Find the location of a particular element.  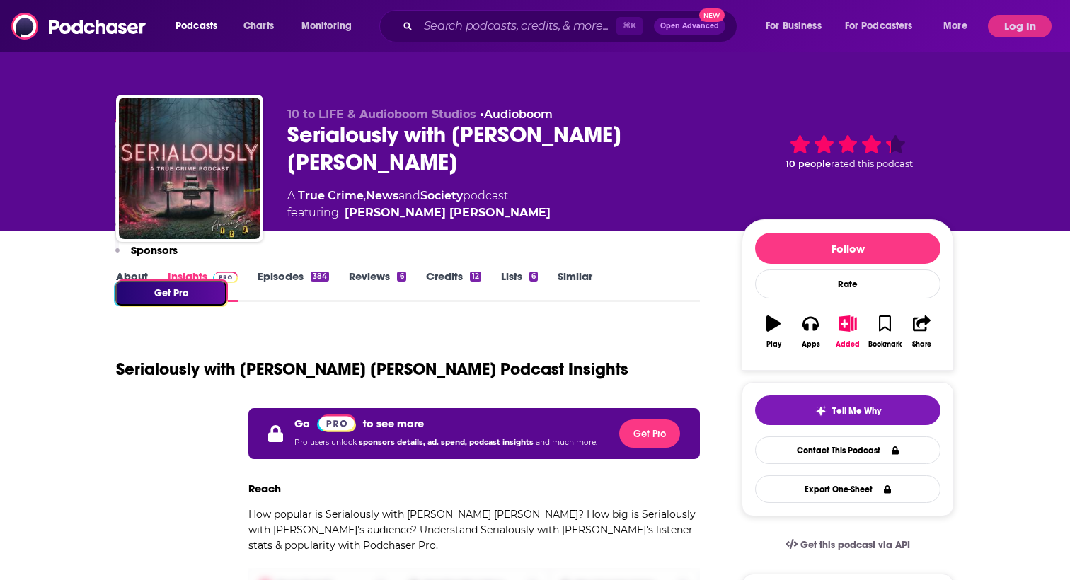

div: Bookmark is located at coordinates (884, 345).